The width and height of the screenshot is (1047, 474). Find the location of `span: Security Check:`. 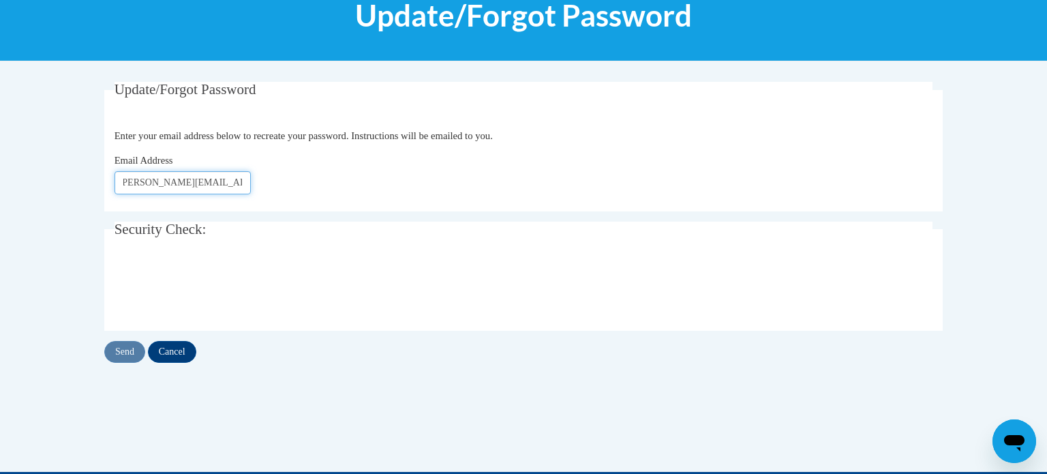

span: Security Check: is located at coordinates (160, 229).